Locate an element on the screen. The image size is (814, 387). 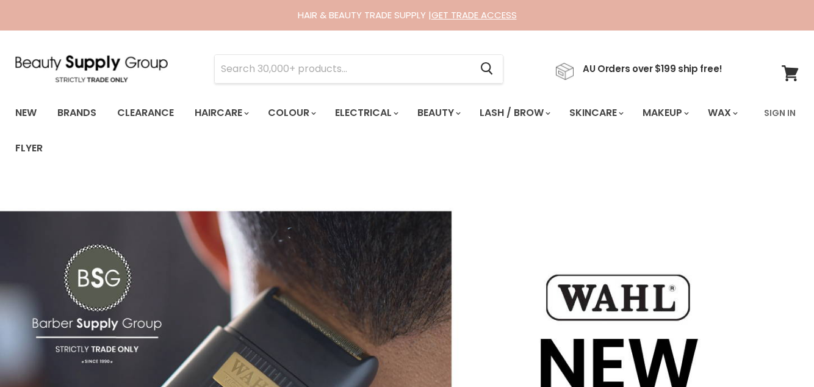
a: Skincare is located at coordinates (595, 113).